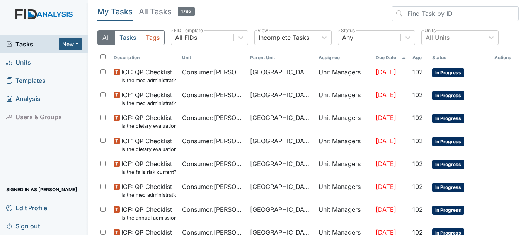  I want to click on h5: My Tasks, so click(115, 12).